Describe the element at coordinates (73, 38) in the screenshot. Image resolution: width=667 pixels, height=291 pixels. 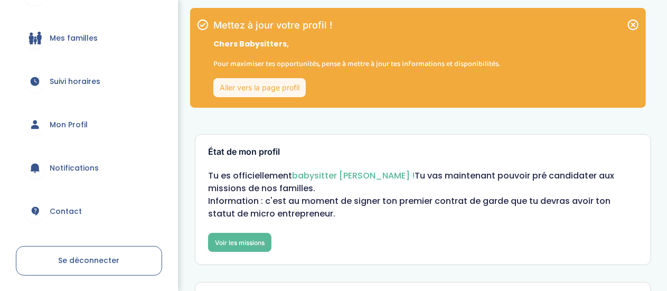
I see `span: Mes familles` at that location.